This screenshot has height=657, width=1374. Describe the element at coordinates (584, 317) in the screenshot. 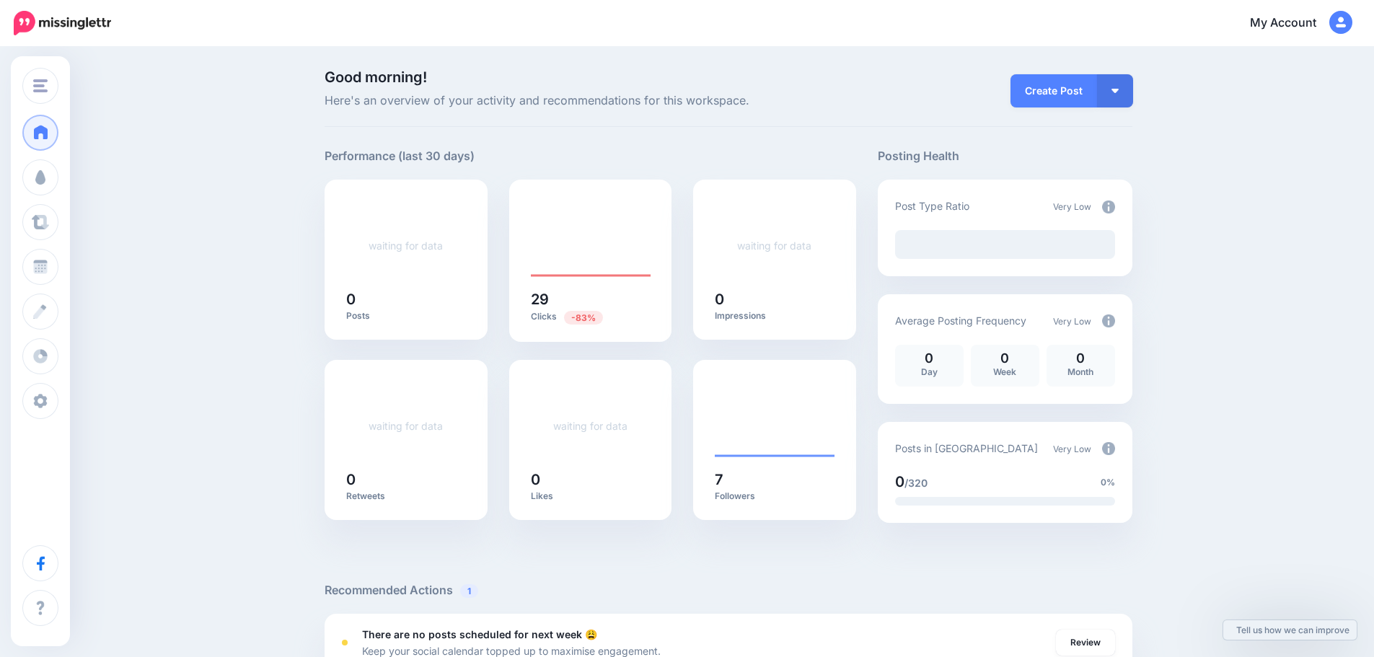

I see `span: Previous period: 173` at that location.